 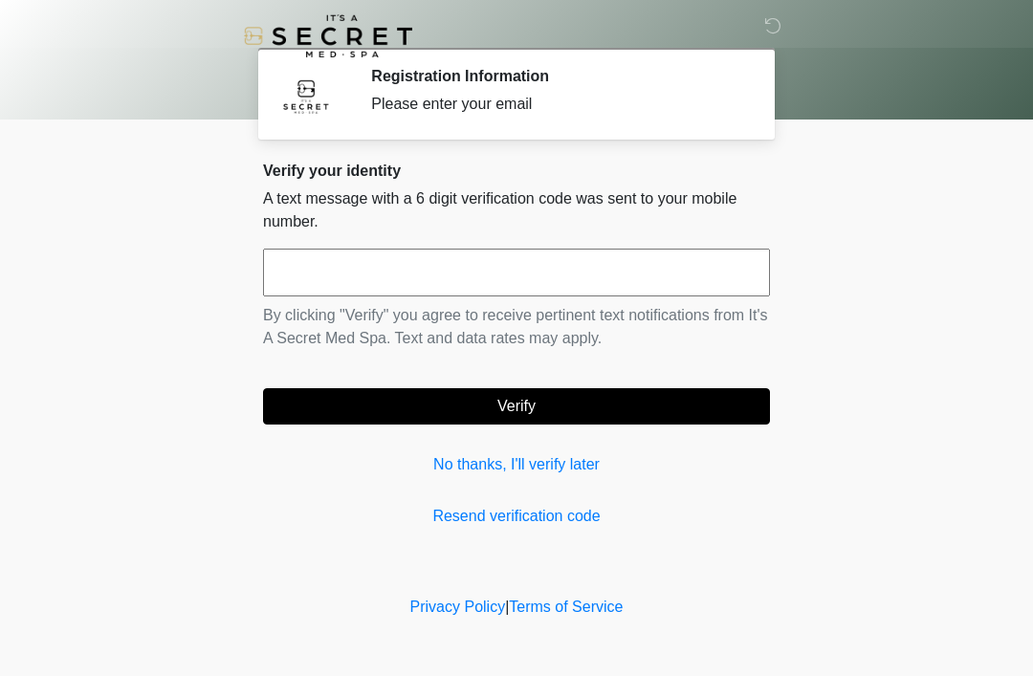 What do you see at coordinates (516, 327) in the screenshot?
I see `p: By clicking "Verify" you agree to receive pertinent text notifications from It's A Secret Med Spa...` at bounding box center [516, 327].